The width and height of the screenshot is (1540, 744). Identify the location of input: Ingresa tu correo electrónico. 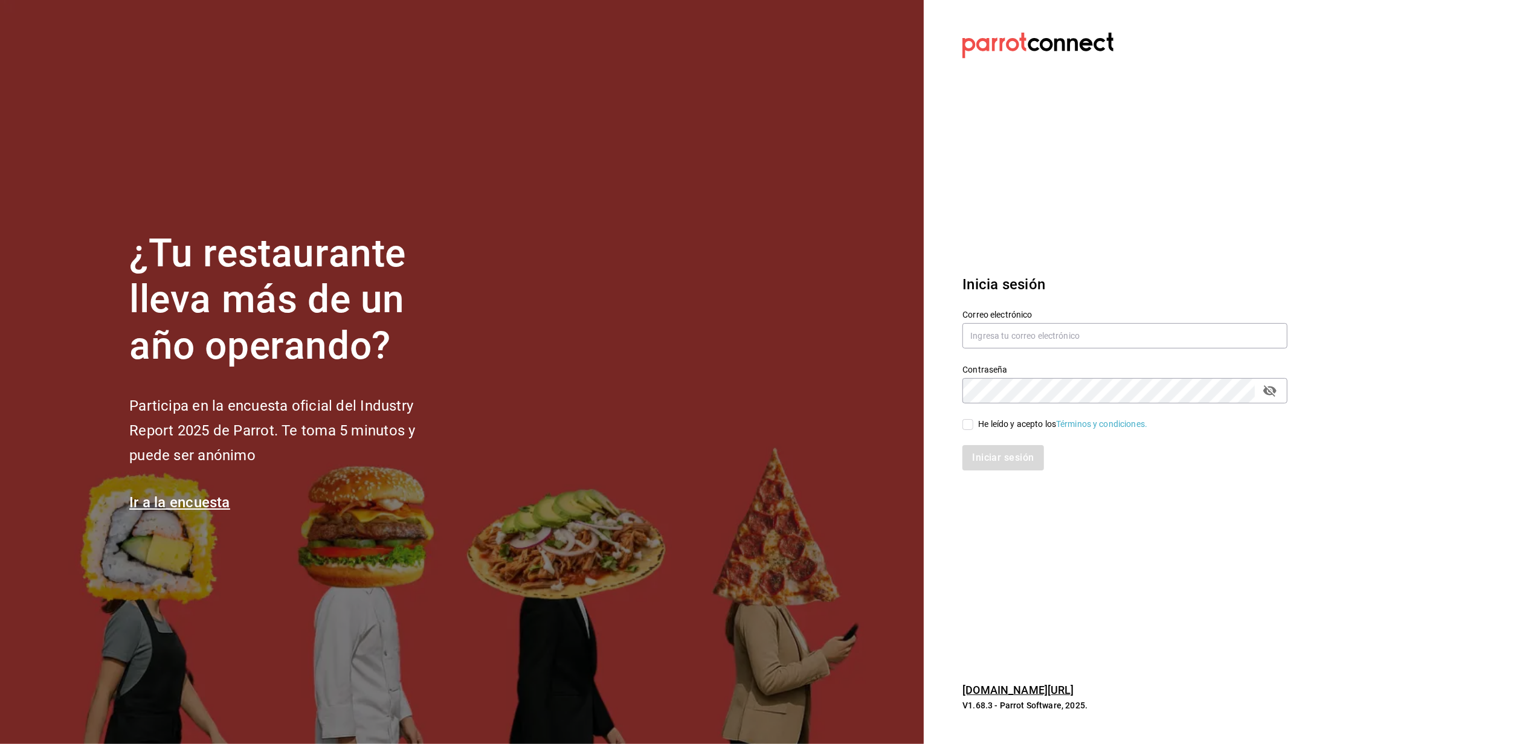
(1125, 336).